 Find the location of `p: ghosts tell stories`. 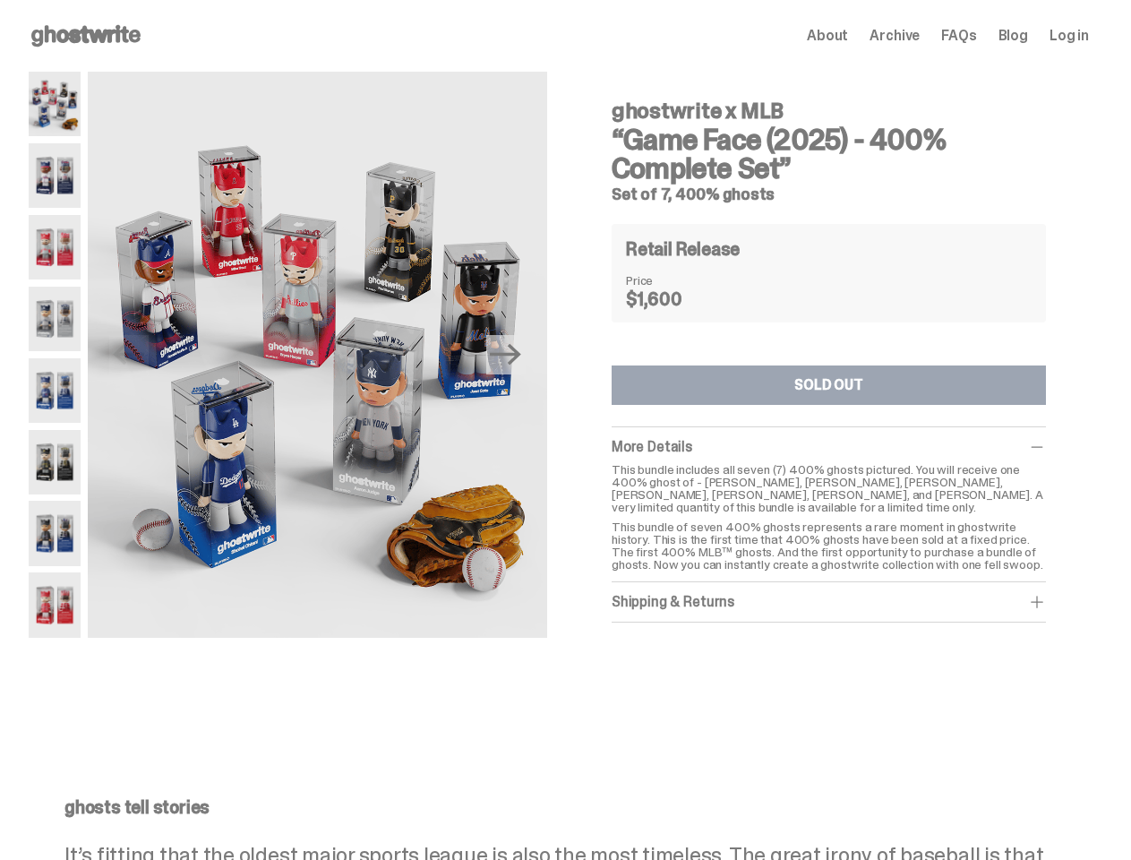

p: ghosts tell stories is located at coordinates (559, 807).